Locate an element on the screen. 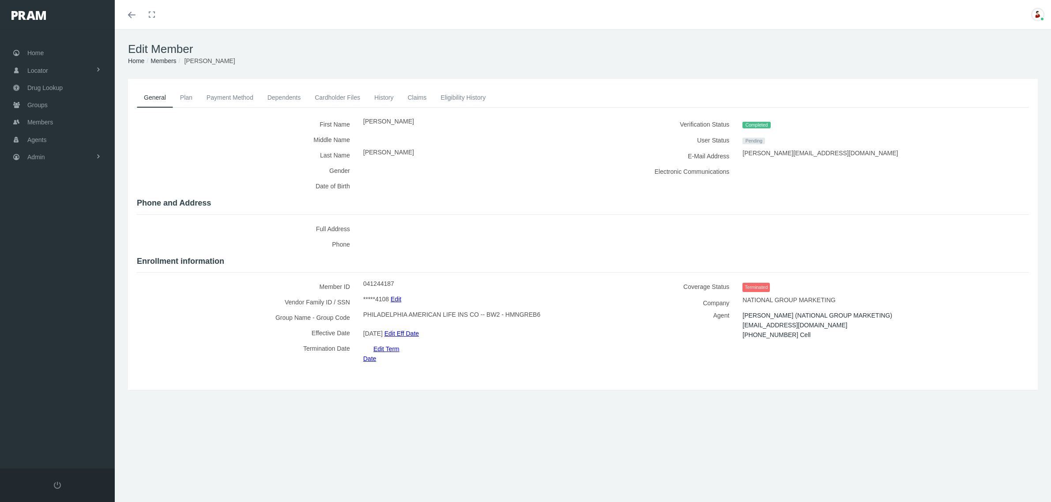 This screenshot has height=502, width=1051. img: PRAM_20_x_78.png is located at coordinates (29, 15).